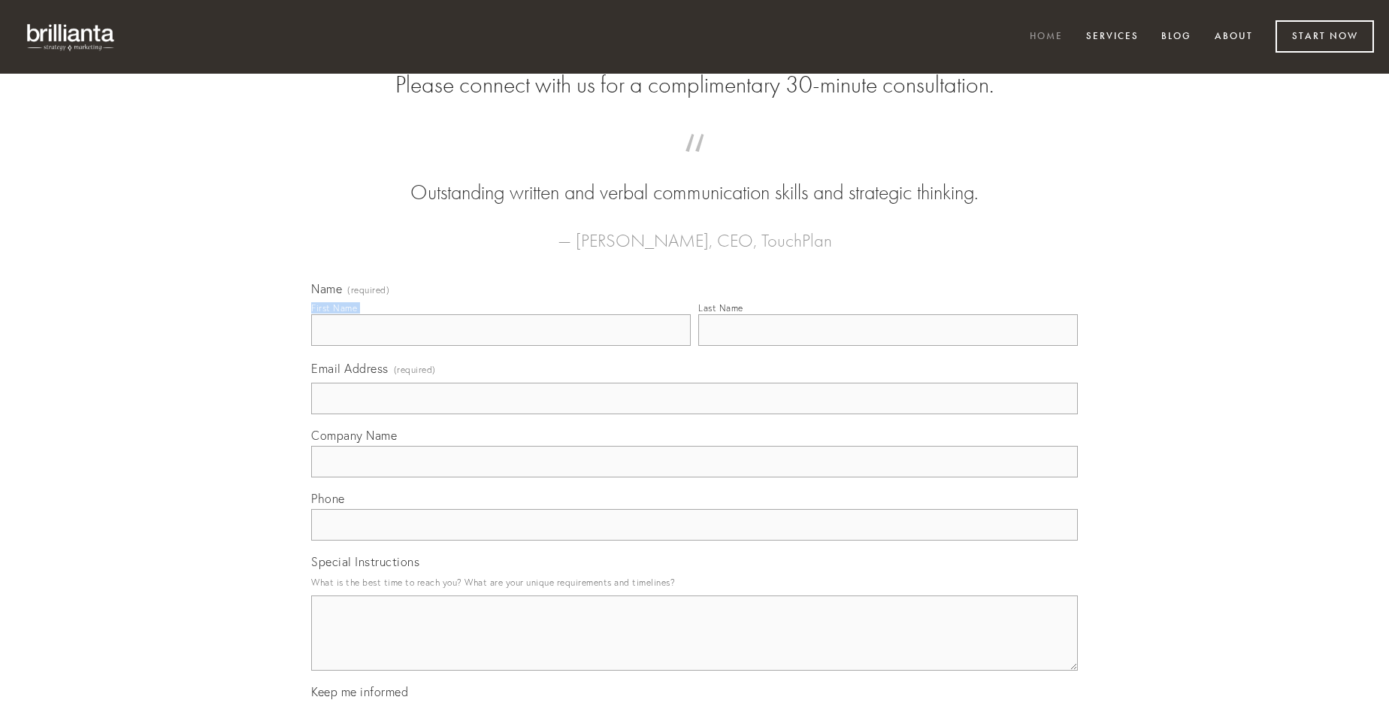  I want to click on span: Company Name, so click(354, 435).